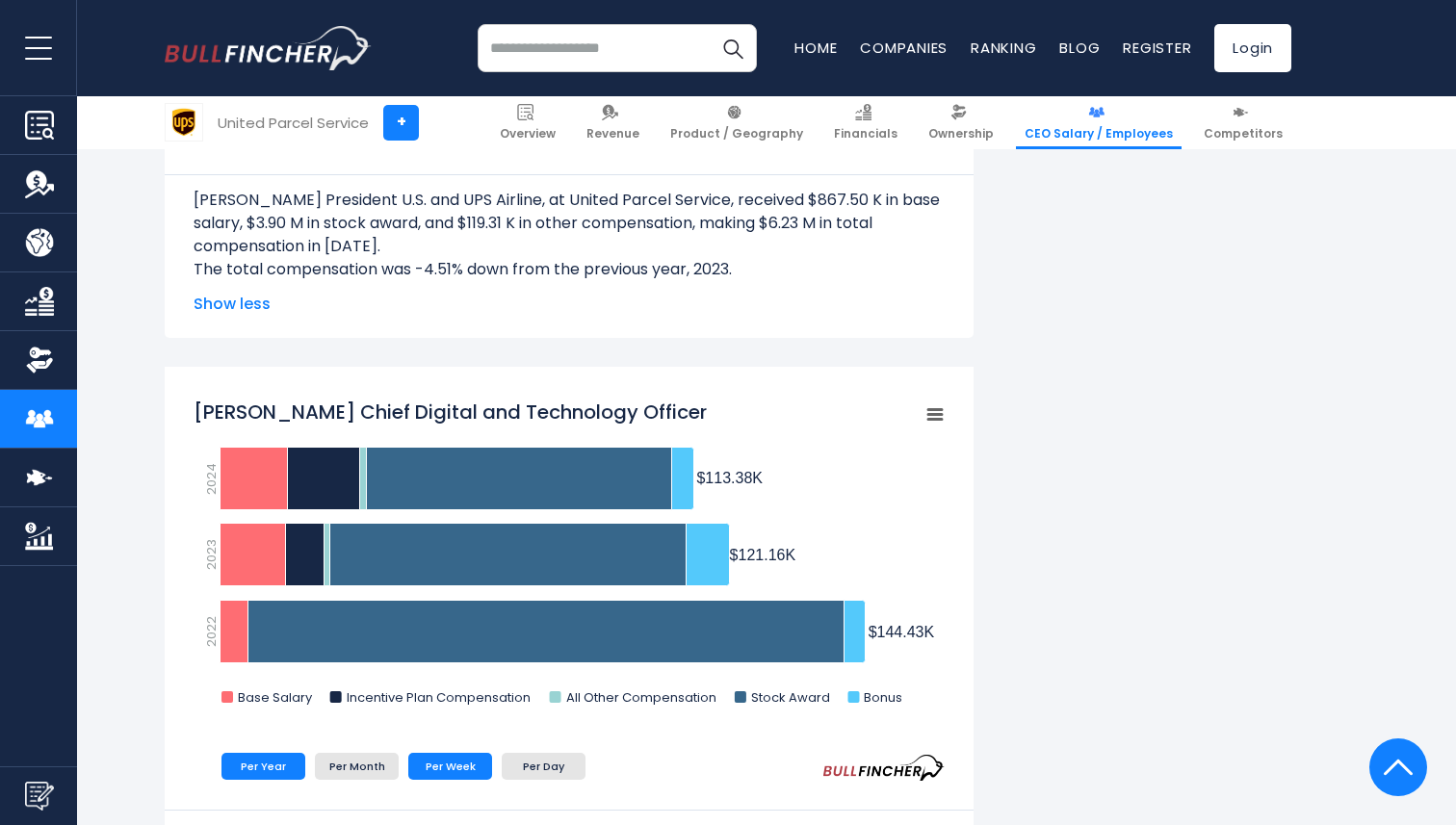  What do you see at coordinates (612, 122) in the screenshot?
I see `a: Revenue` at bounding box center [612, 122].